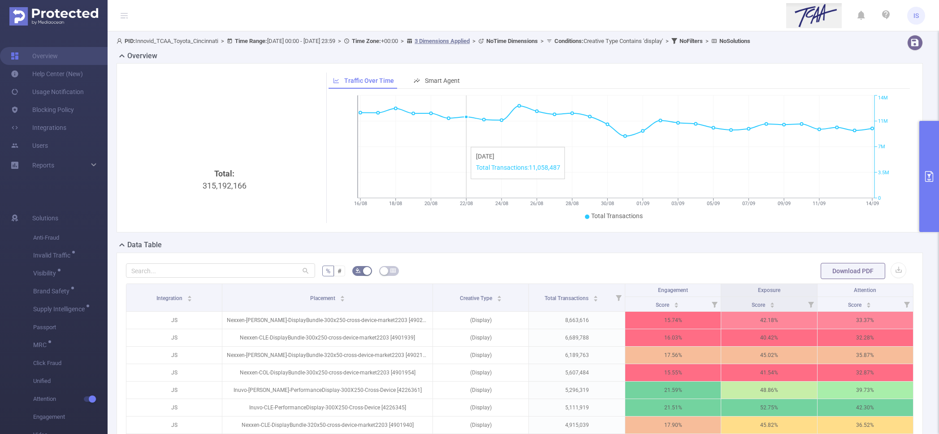 Image resolution: width=939 pixels, height=434 pixels. I want to click on b: Time Range:, so click(251, 41).